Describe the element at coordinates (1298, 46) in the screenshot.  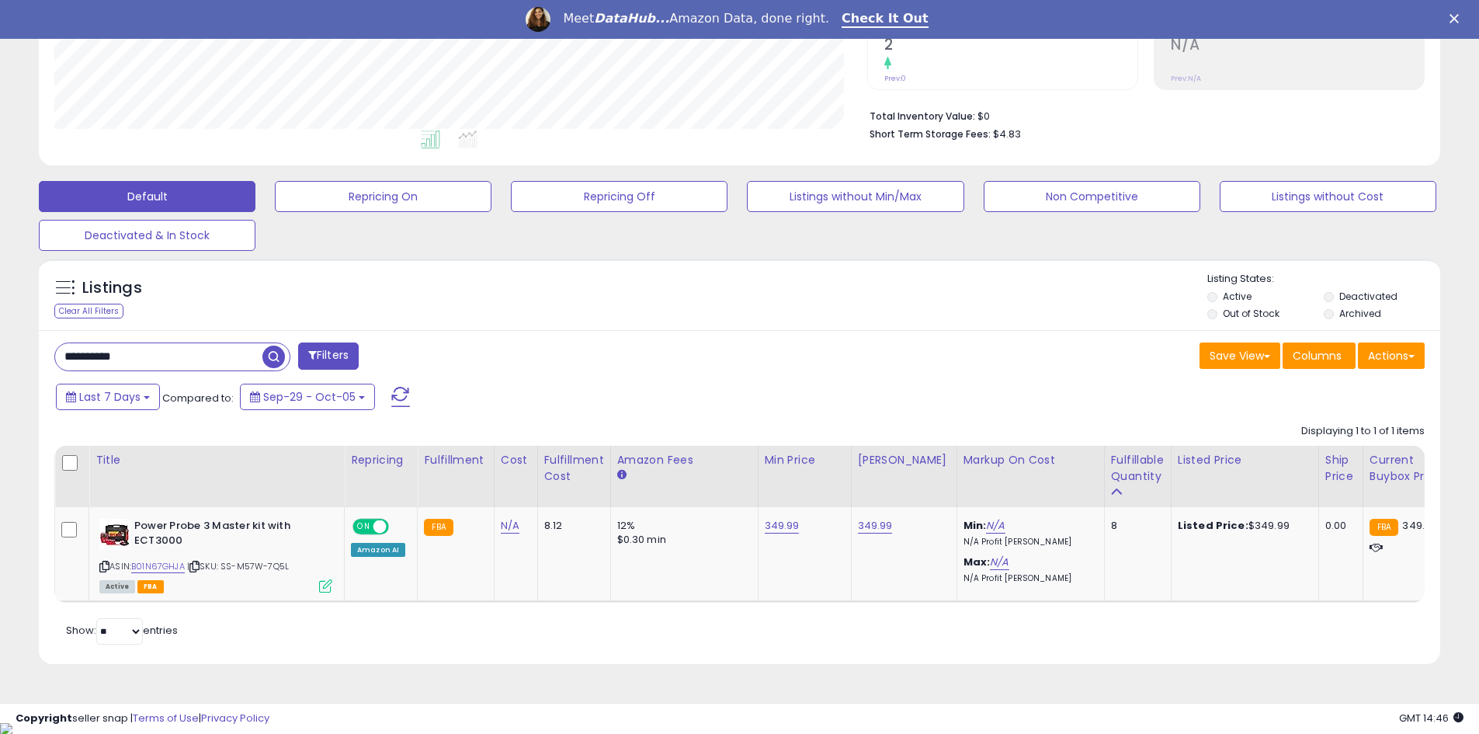
I see `h2: N/A` at that location.